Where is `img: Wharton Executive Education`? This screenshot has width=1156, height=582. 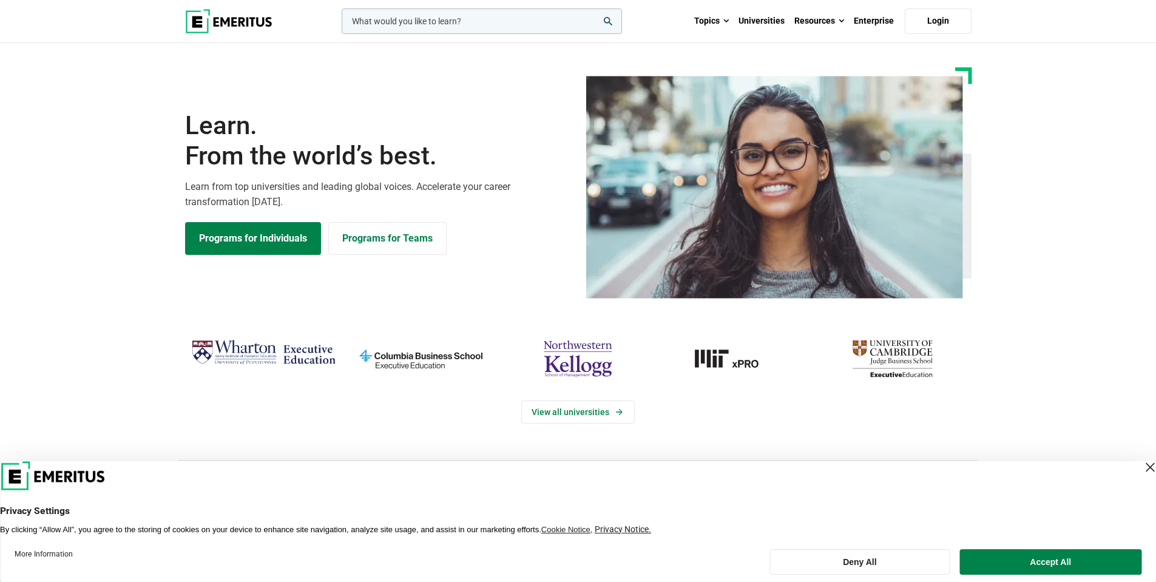
img: Wharton Executive Education is located at coordinates (263, 353).